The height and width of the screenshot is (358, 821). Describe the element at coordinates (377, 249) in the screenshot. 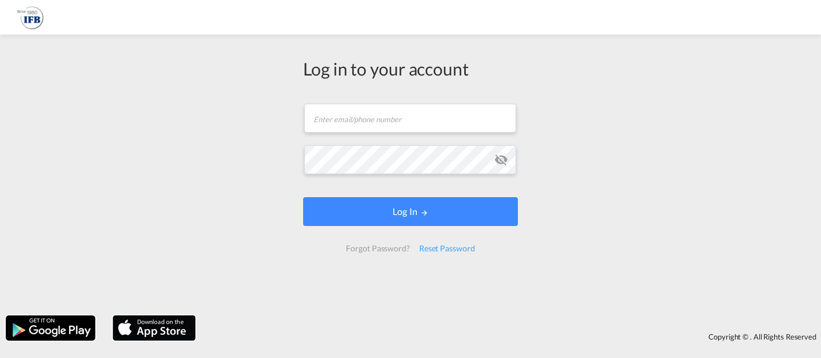

I see `div: Forgot Password?` at that location.